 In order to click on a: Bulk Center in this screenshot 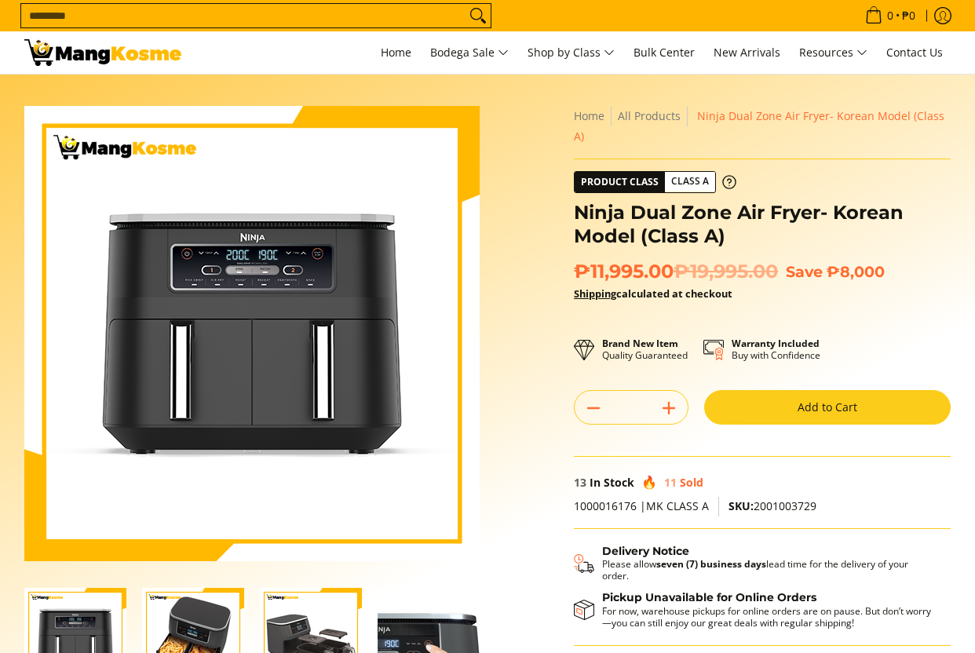, I will do `click(664, 53)`.